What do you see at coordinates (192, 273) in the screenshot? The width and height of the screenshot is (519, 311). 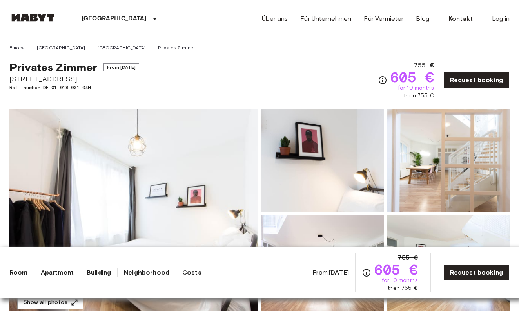 I see `a: Costs` at bounding box center [192, 273].